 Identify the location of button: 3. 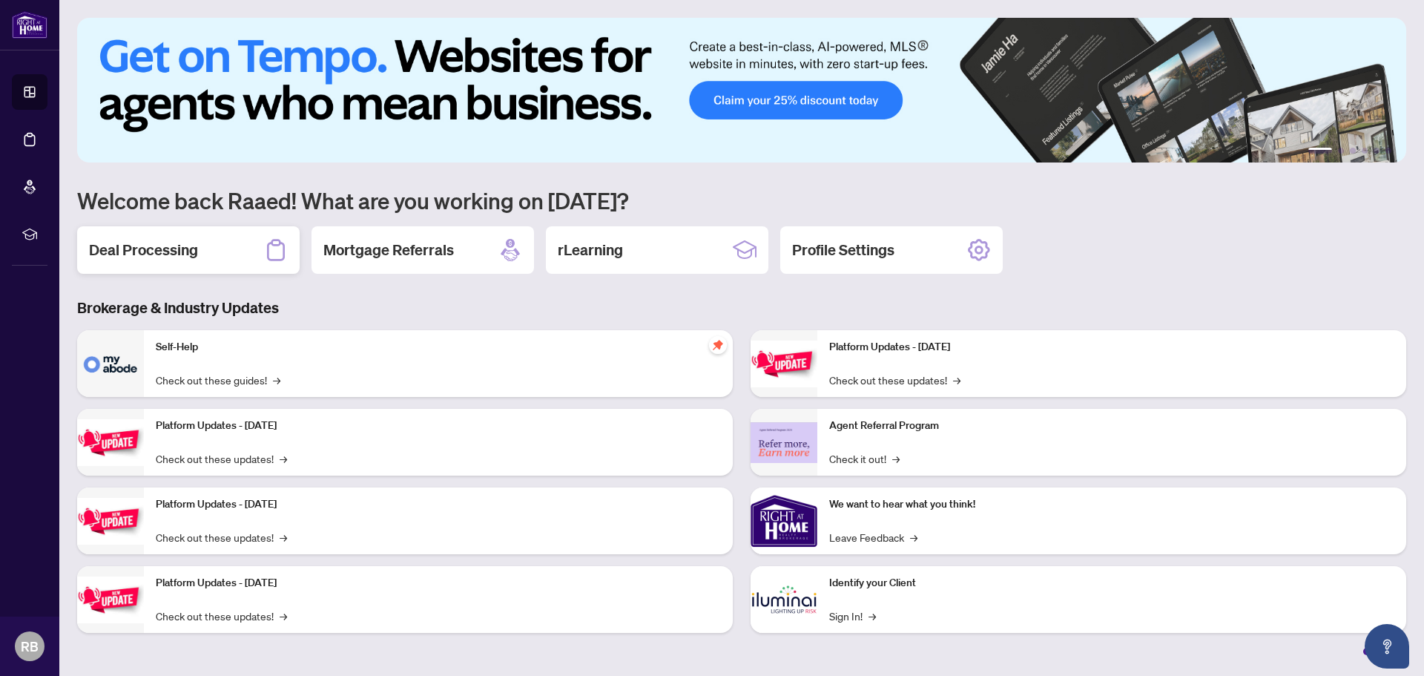
(1353, 151).